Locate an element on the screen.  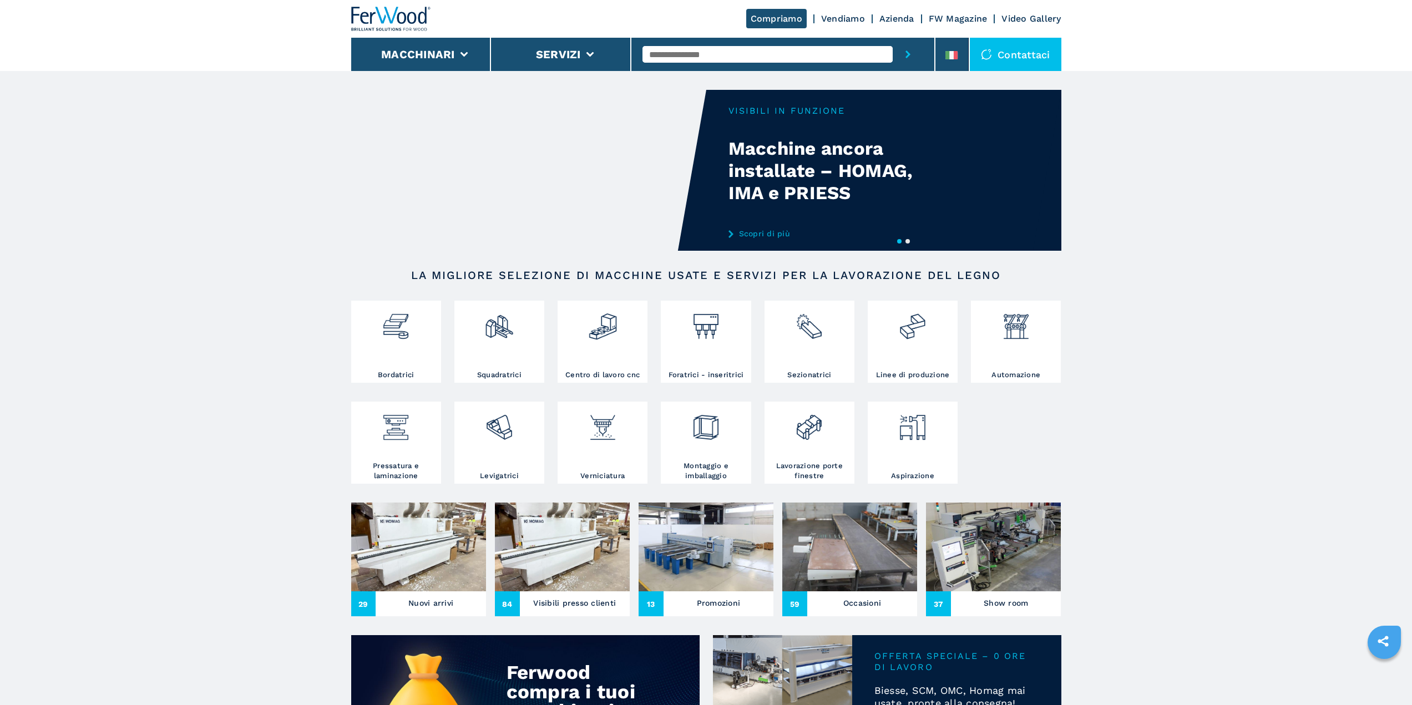
img: Contattaci is located at coordinates (987, 54).